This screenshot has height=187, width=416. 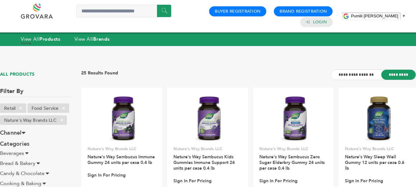 I want to click on a: Home, so click(x=26, y=43).